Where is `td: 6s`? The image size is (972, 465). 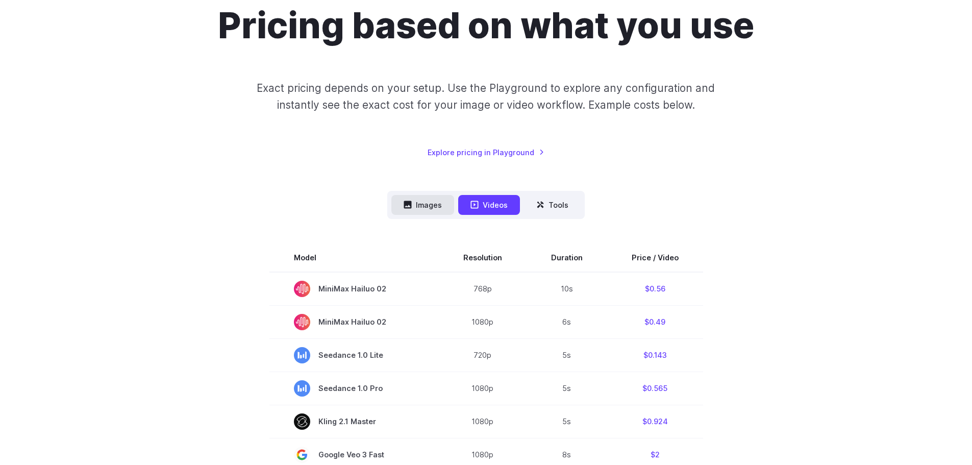 td: 6s is located at coordinates (567, 321).